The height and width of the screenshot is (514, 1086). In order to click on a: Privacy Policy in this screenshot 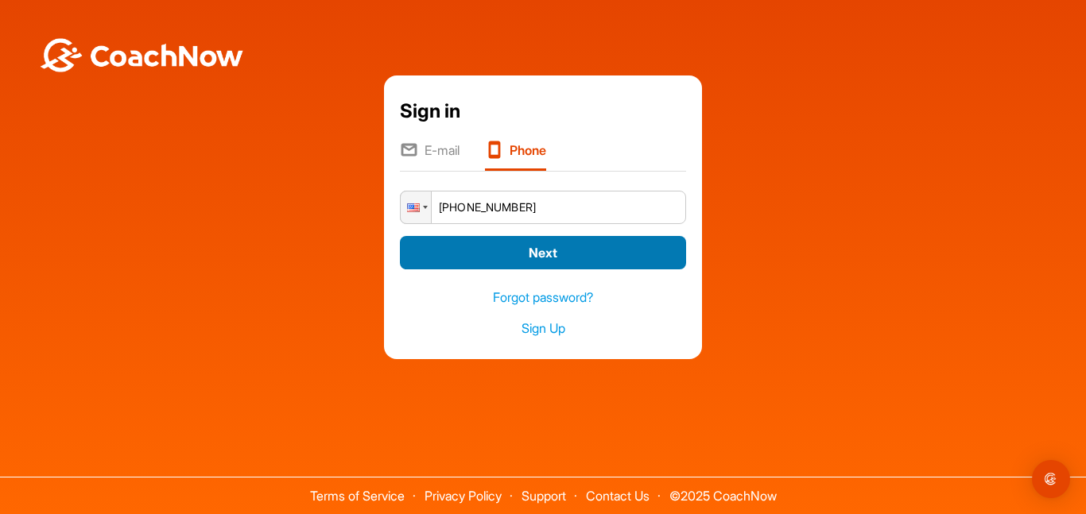, I will do `click(463, 496)`.